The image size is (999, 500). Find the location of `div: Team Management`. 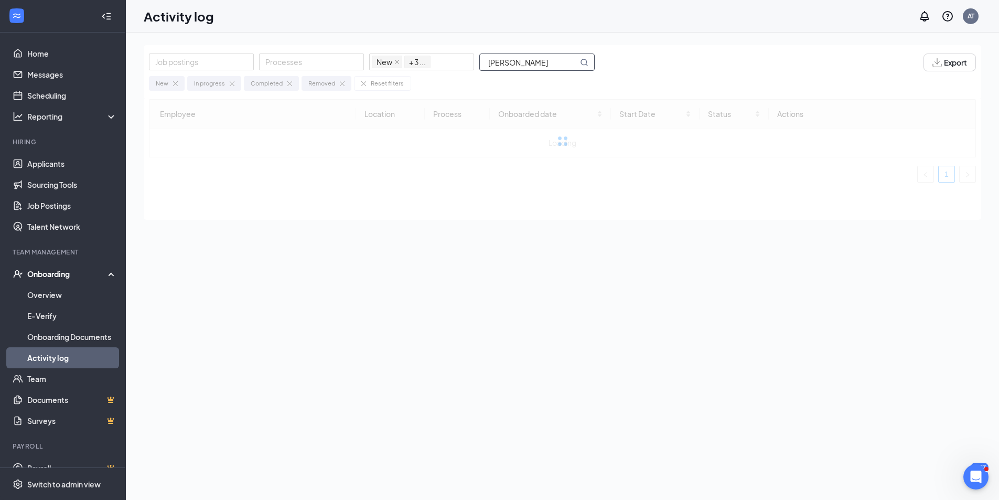

div: Team Management is located at coordinates (63, 252).